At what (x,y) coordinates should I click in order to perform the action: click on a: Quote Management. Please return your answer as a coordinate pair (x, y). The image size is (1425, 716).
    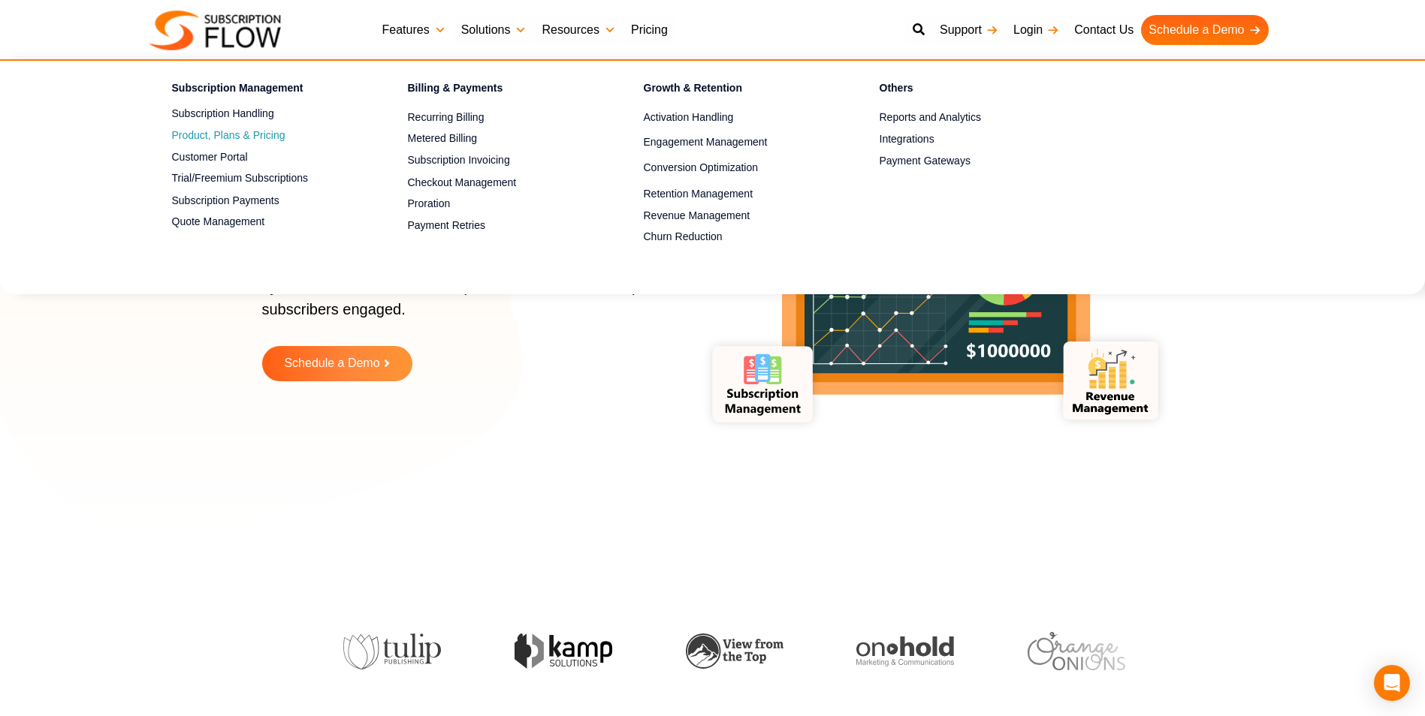
    Looking at the image, I should click on (264, 222).